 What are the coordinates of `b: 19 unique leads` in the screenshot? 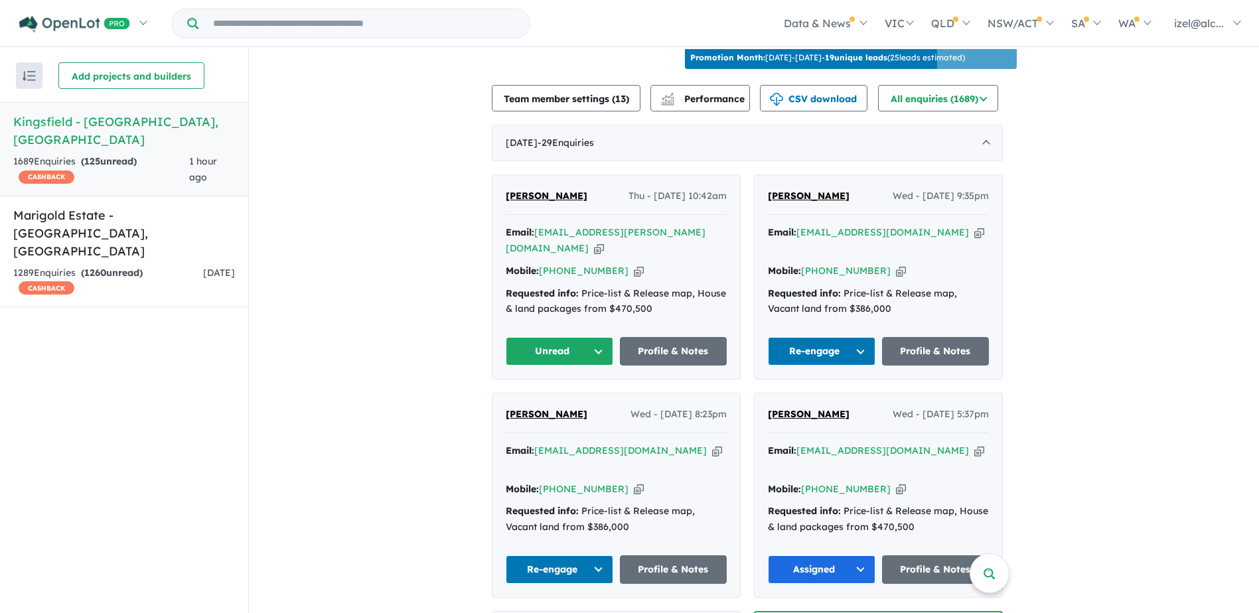 It's located at (856, 57).